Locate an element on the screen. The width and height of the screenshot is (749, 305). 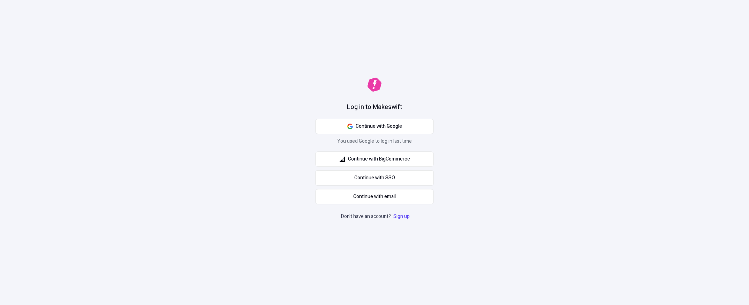
a: Sign up is located at coordinates (401, 216).